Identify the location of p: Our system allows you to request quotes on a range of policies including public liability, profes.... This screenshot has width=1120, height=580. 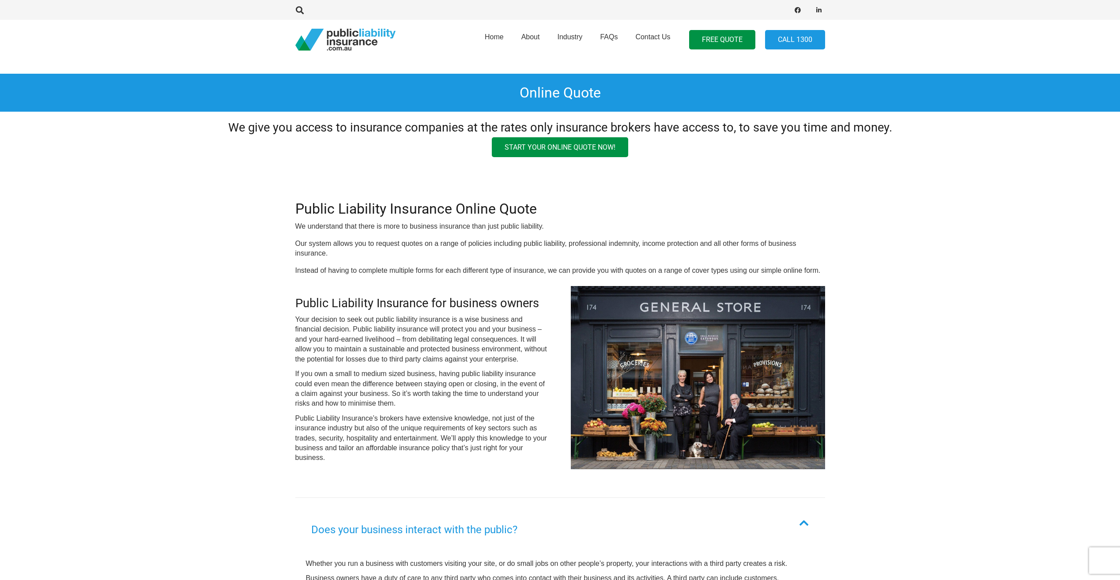
(560, 248).